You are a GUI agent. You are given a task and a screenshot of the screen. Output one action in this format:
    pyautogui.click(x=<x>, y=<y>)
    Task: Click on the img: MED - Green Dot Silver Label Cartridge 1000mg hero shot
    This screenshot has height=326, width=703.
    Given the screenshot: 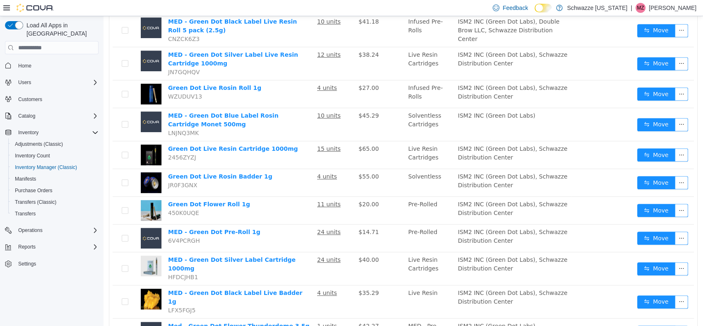 What is the action you would take?
    pyautogui.click(x=48, y=250)
    